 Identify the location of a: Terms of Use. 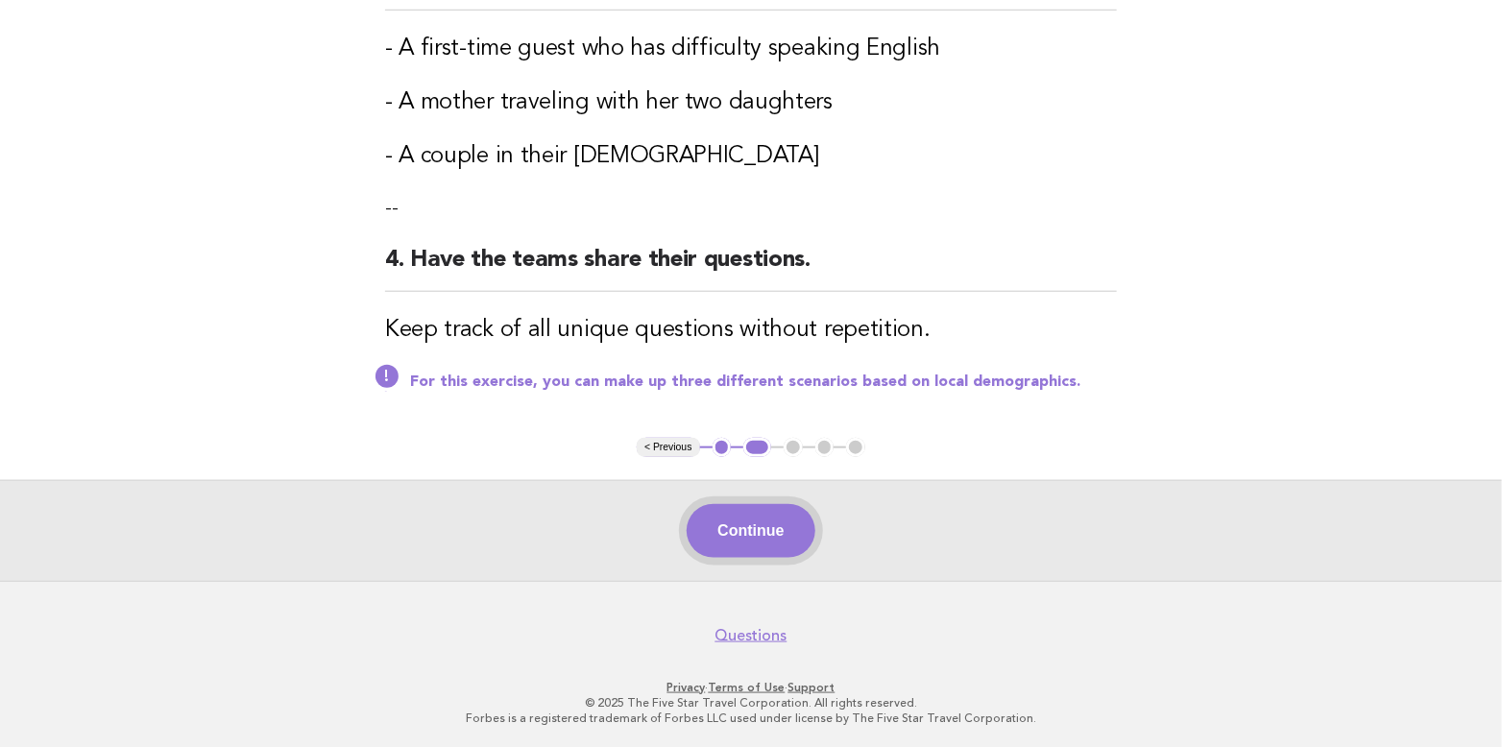
(747, 688).